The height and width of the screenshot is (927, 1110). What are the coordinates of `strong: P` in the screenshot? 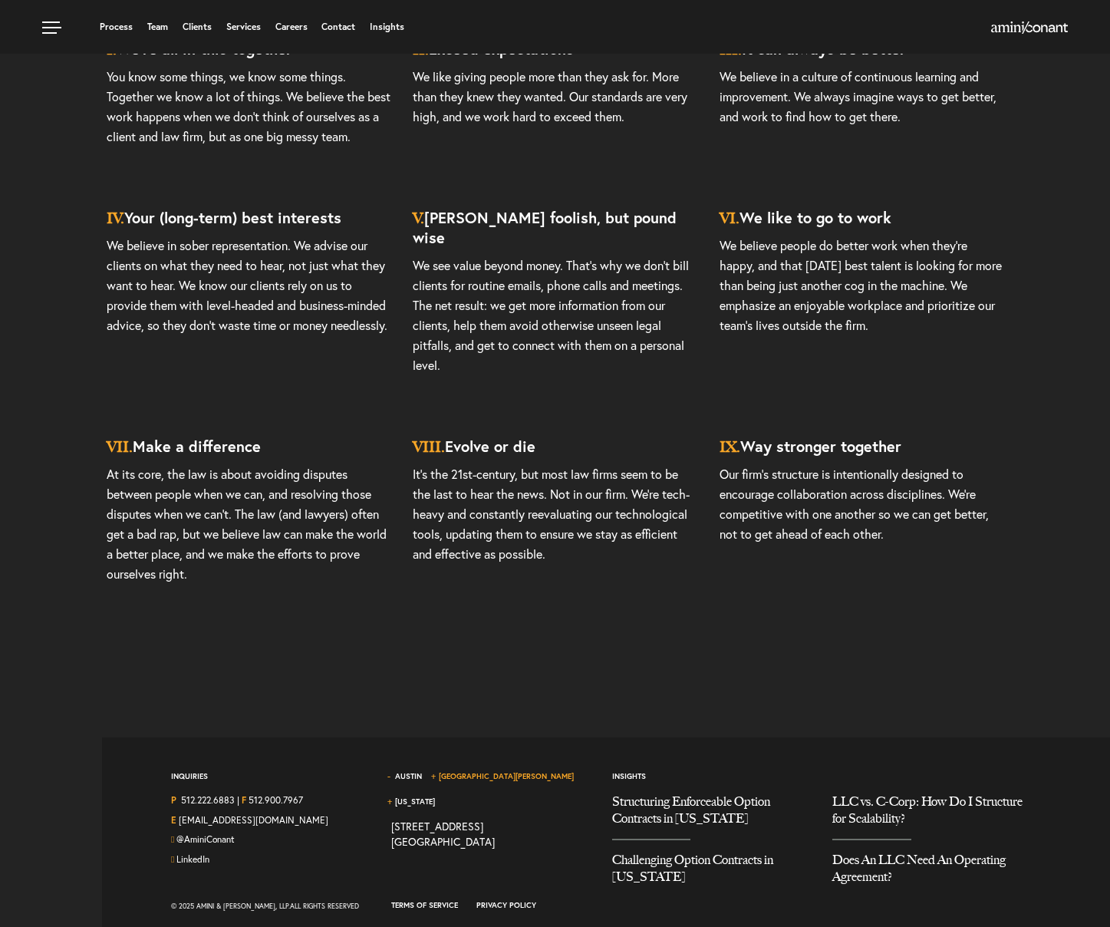 It's located at (173, 799).